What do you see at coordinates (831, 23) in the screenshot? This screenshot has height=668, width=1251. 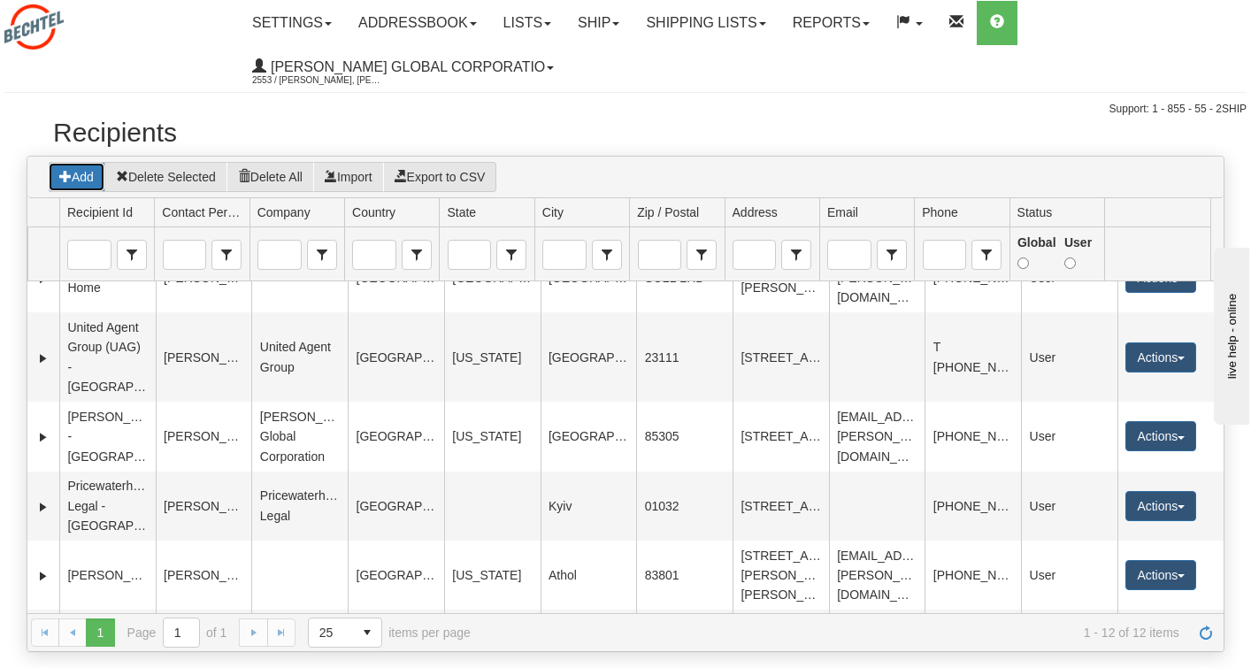 I see `a: Reports` at bounding box center [831, 23].